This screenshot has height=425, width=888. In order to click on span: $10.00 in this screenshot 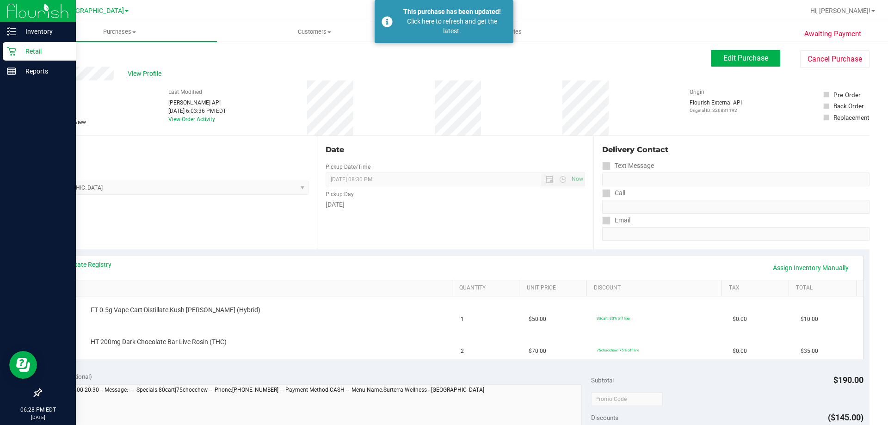, I will do `click(809, 319)`.